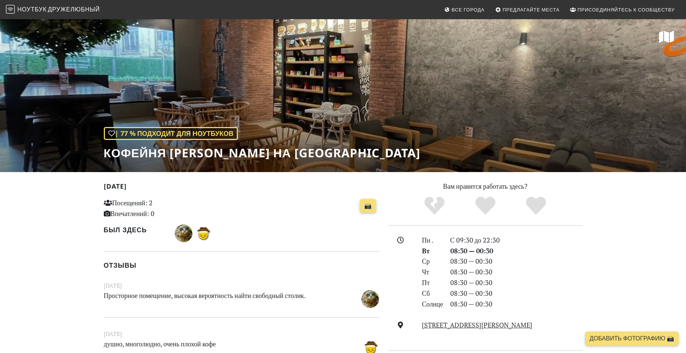 This screenshot has height=353, width=686. What do you see at coordinates (632, 339) in the screenshot?
I see `a: Добавить фотографию 📸` at bounding box center [632, 339].